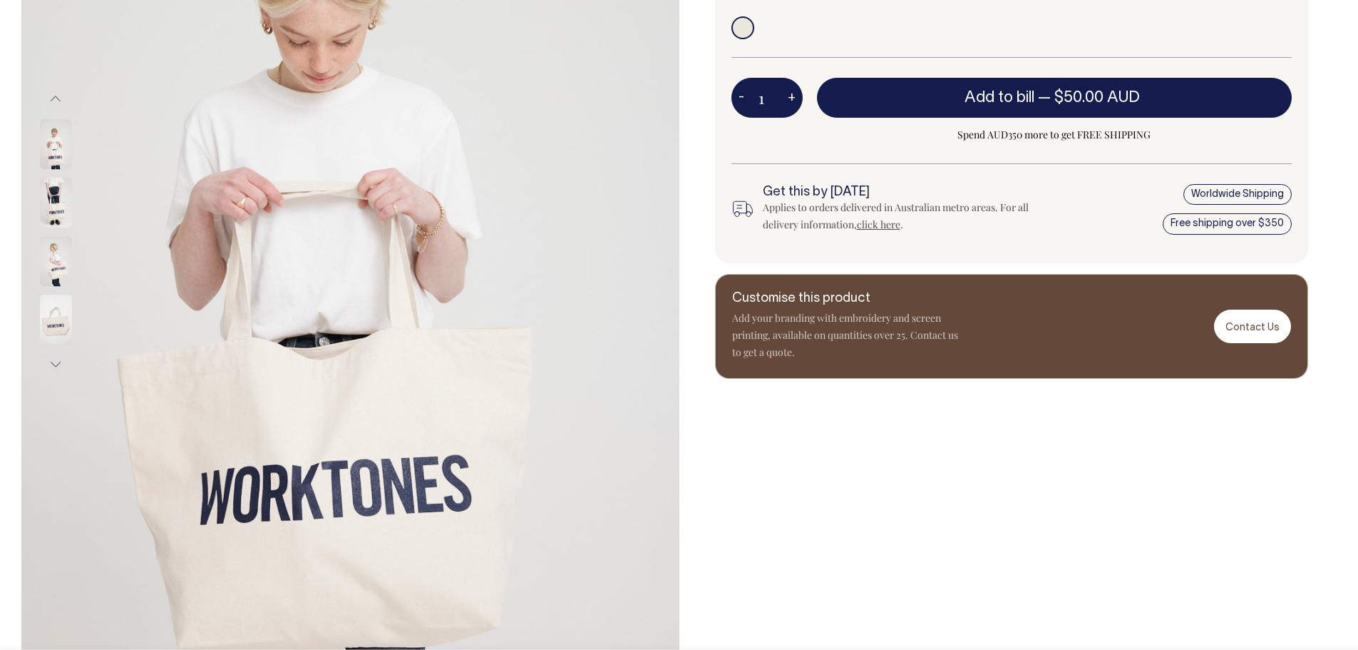 The height and width of the screenshot is (650, 1358). I want to click on button: Add to bill —$50.00 AUD, so click(1055, 98).